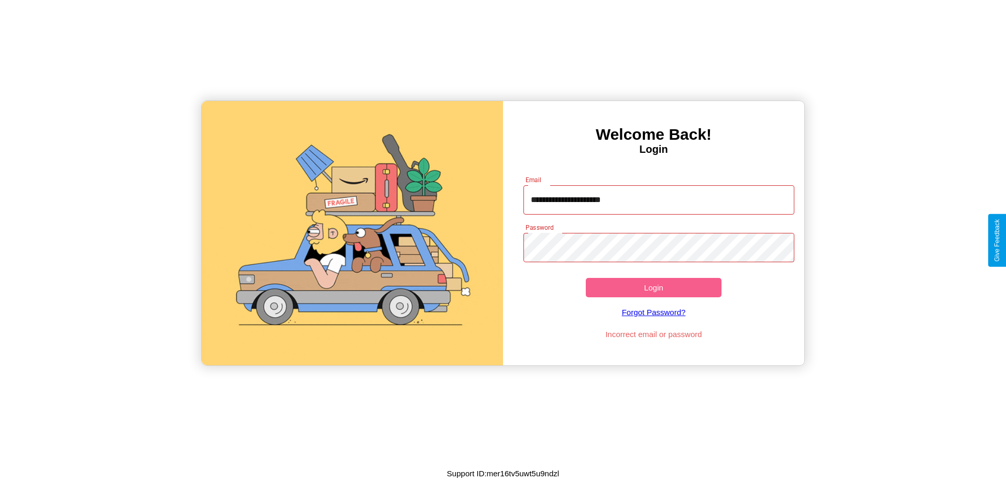  Describe the element at coordinates (653, 135) in the screenshot. I see `h3: Welcome Back!` at that location.